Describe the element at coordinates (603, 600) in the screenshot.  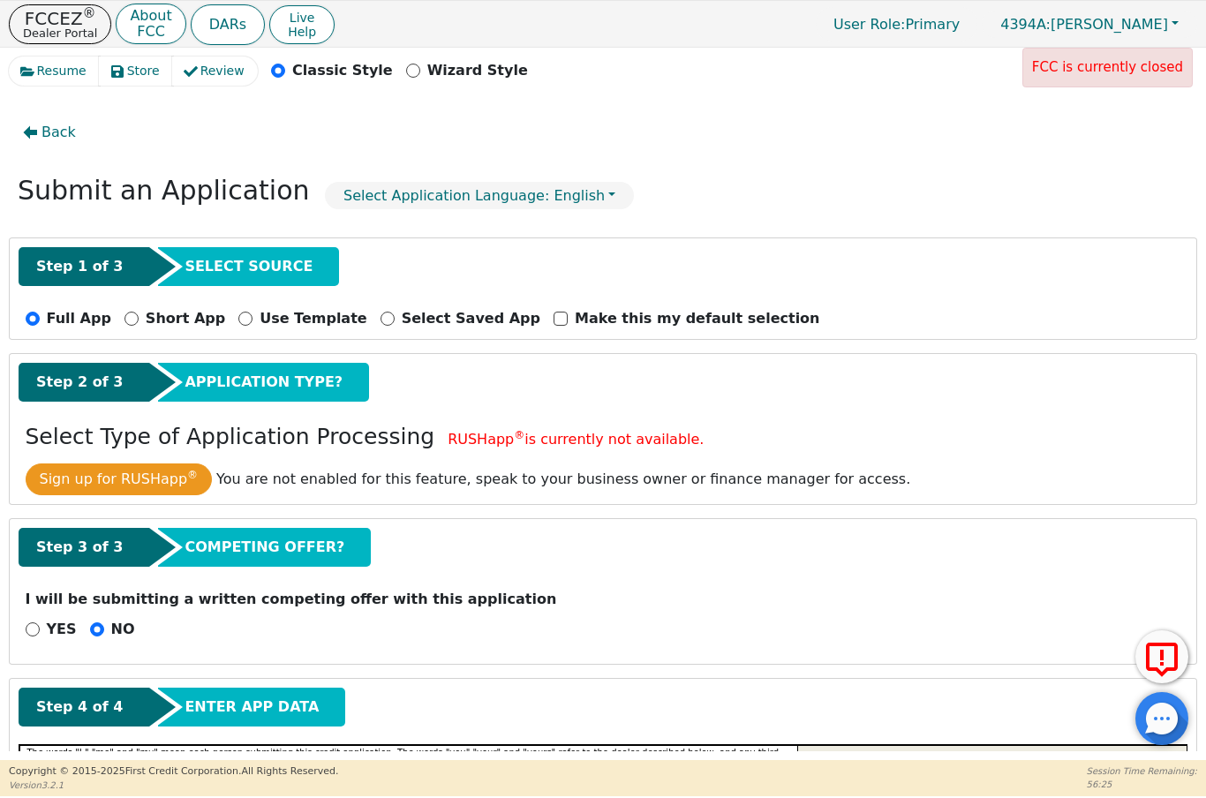
I see `p: I will be submitting a written competing offer with this application` at that location.